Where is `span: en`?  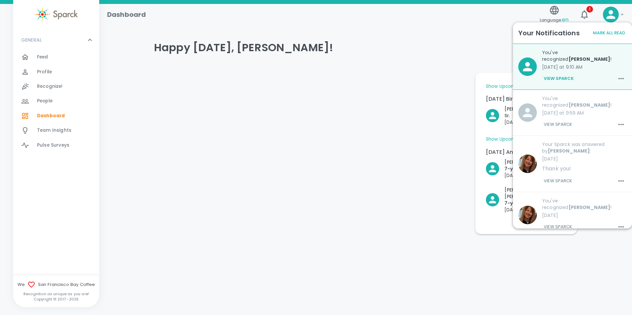
span: en is located at coordinates (565, 19).